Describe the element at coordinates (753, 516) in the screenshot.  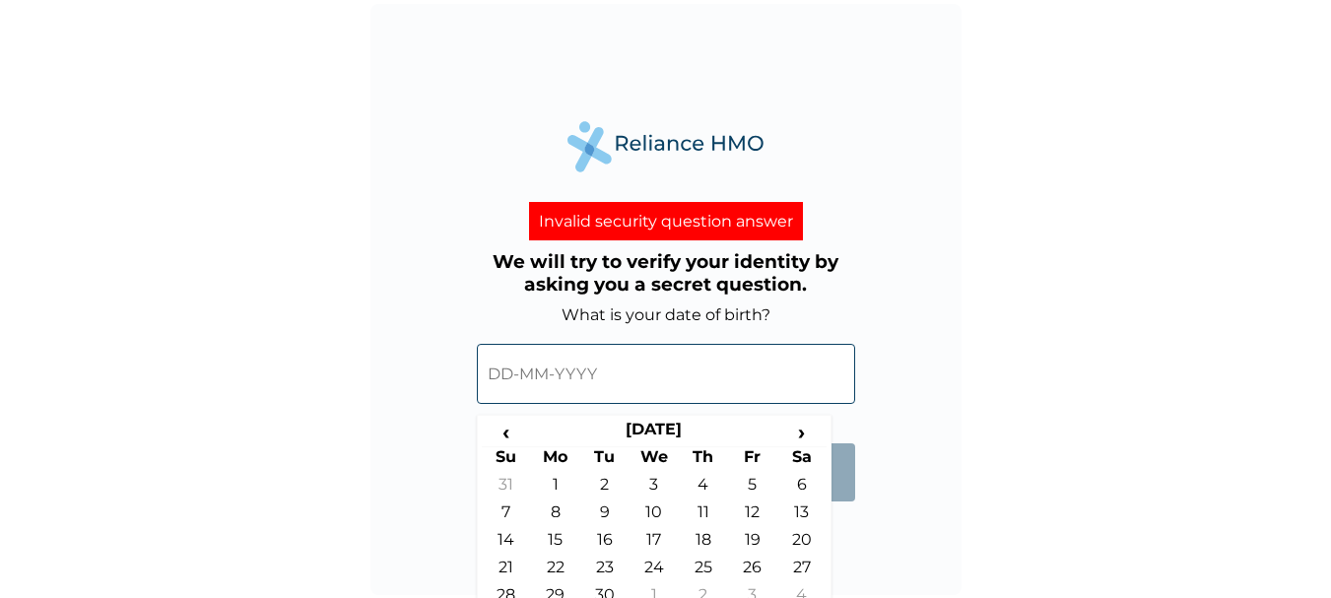
I see `td: 12` at that location.